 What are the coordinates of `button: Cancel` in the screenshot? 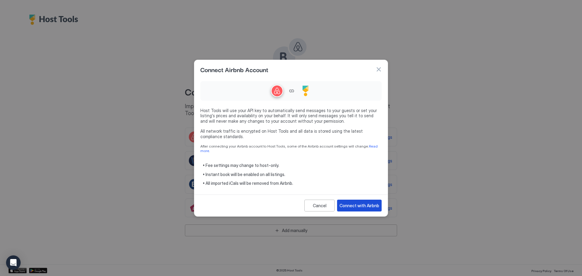 It's located at (320, 206).